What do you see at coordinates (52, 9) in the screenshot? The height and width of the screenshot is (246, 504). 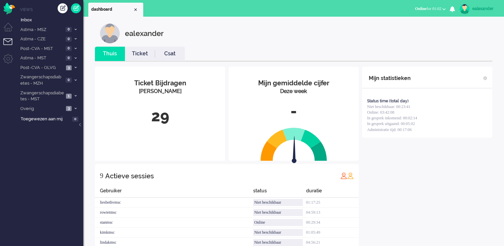 I see `li: Views` at bounding box center [52, 9].